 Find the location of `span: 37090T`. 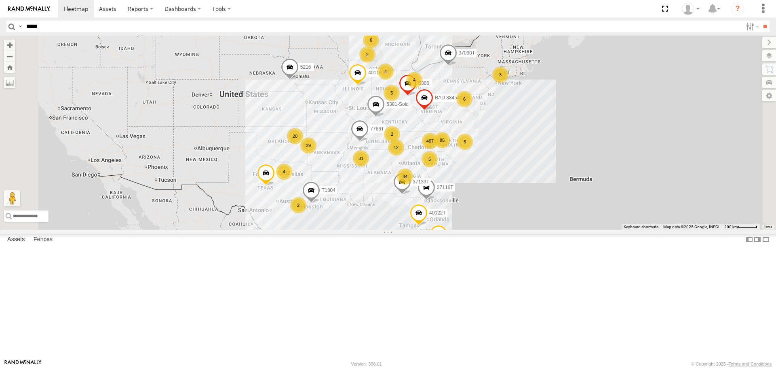

span: 37090T is located at coordinates (467, 53).